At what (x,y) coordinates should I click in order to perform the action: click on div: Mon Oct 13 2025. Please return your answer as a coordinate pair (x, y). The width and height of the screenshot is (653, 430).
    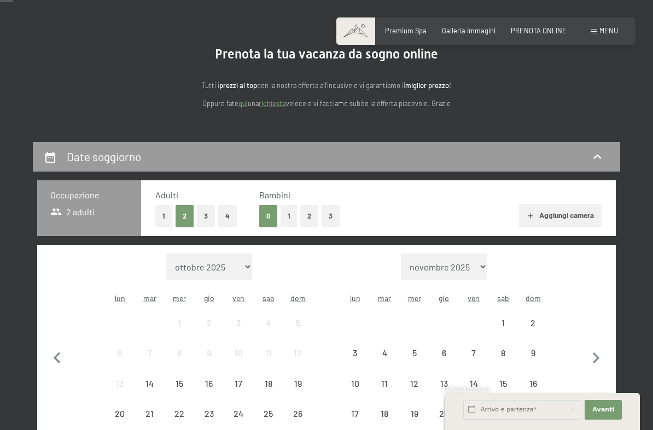
    Looking at the image, I should click on (120, 383).